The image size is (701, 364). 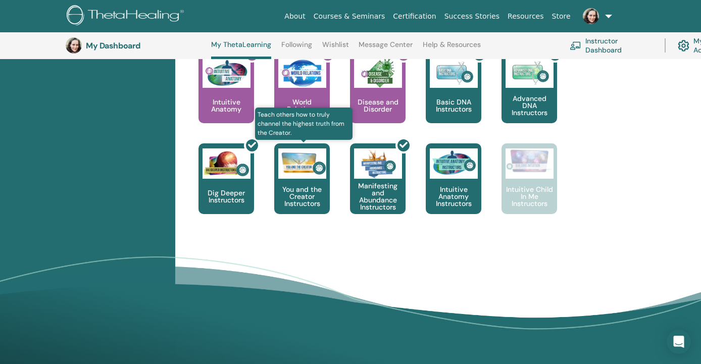 What do you see at coordinates (304, 124) in the screenshot?
I see `span: Teach others how to truly channel the highest truth from the Creator.` at bounding box center [304, 124].